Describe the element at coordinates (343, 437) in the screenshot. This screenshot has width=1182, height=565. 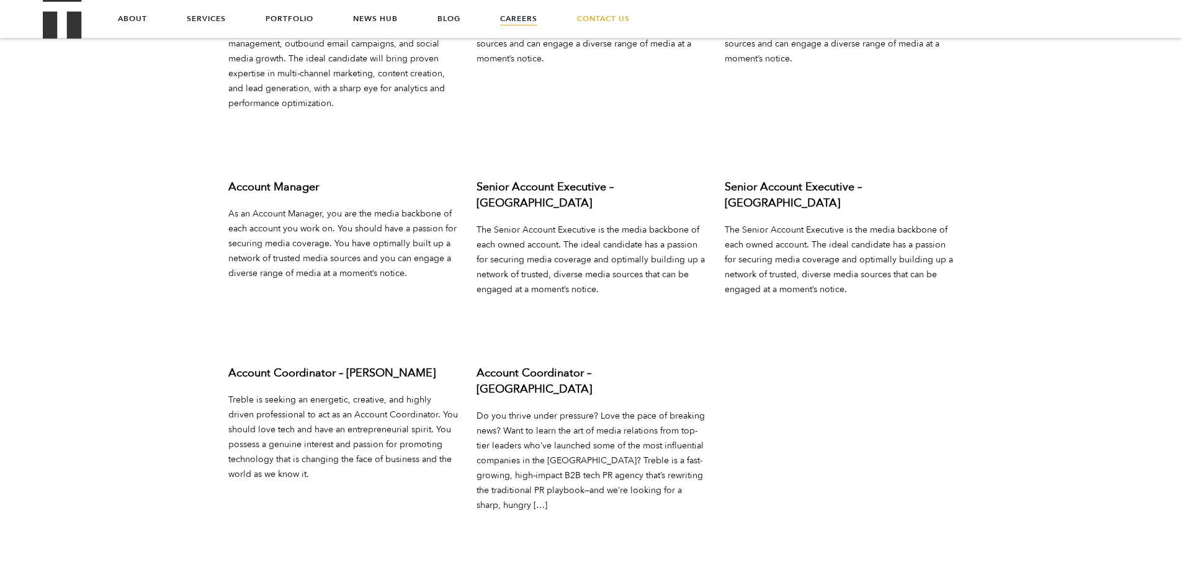
I see `p: Treble is seeking an energetic, creative, and highly driven professional to act as an Account Coo...` at that location.